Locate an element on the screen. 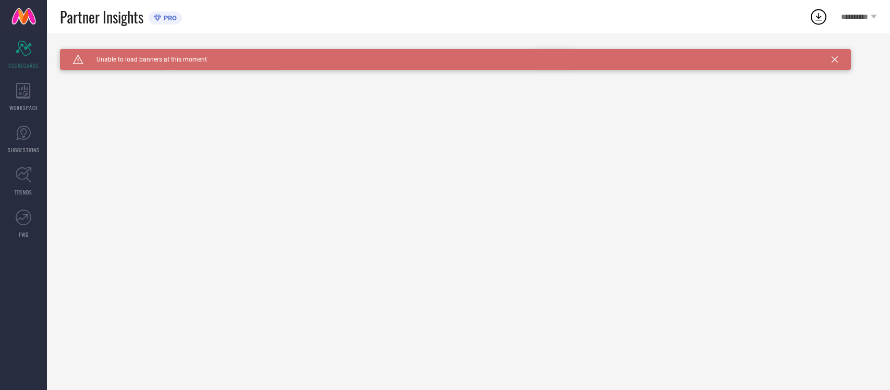 The height and width of the screenshot is (390, 890). span: WORKSPACE is located at coordinates (23, 107).